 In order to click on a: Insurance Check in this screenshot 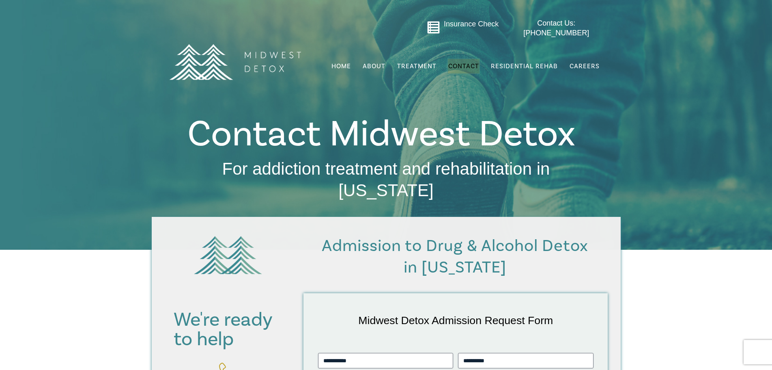, I will do `click(471, 24)`.